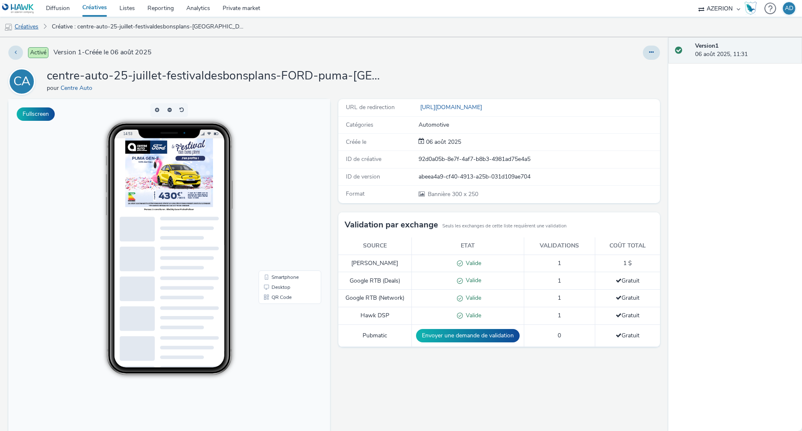  What do you see at coordinates (53, 88) in the screenshot?
I see `span: pour` at bounding box center [53, 88].